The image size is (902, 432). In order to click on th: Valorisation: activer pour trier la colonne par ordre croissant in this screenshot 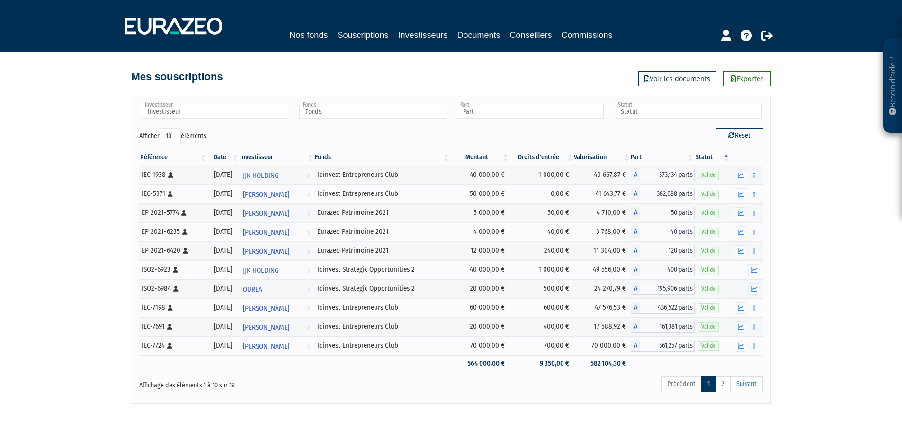, I will do `click(603, 157)`.